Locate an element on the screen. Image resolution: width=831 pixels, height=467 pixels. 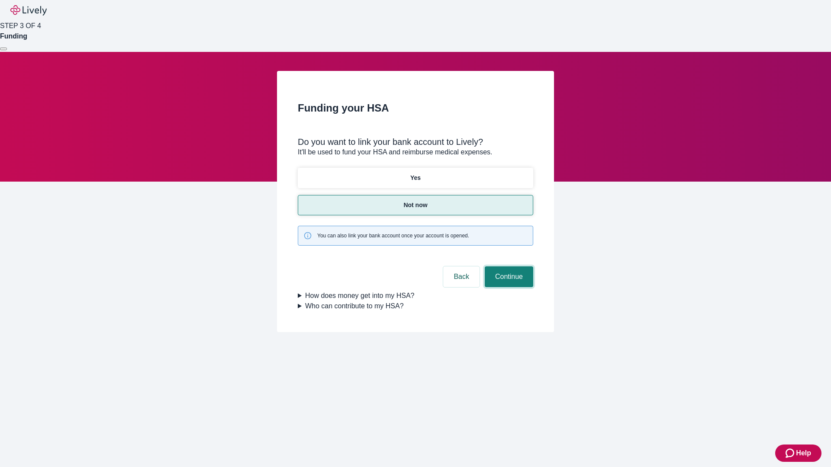
button: Continue is located at coordinates (509, 277).